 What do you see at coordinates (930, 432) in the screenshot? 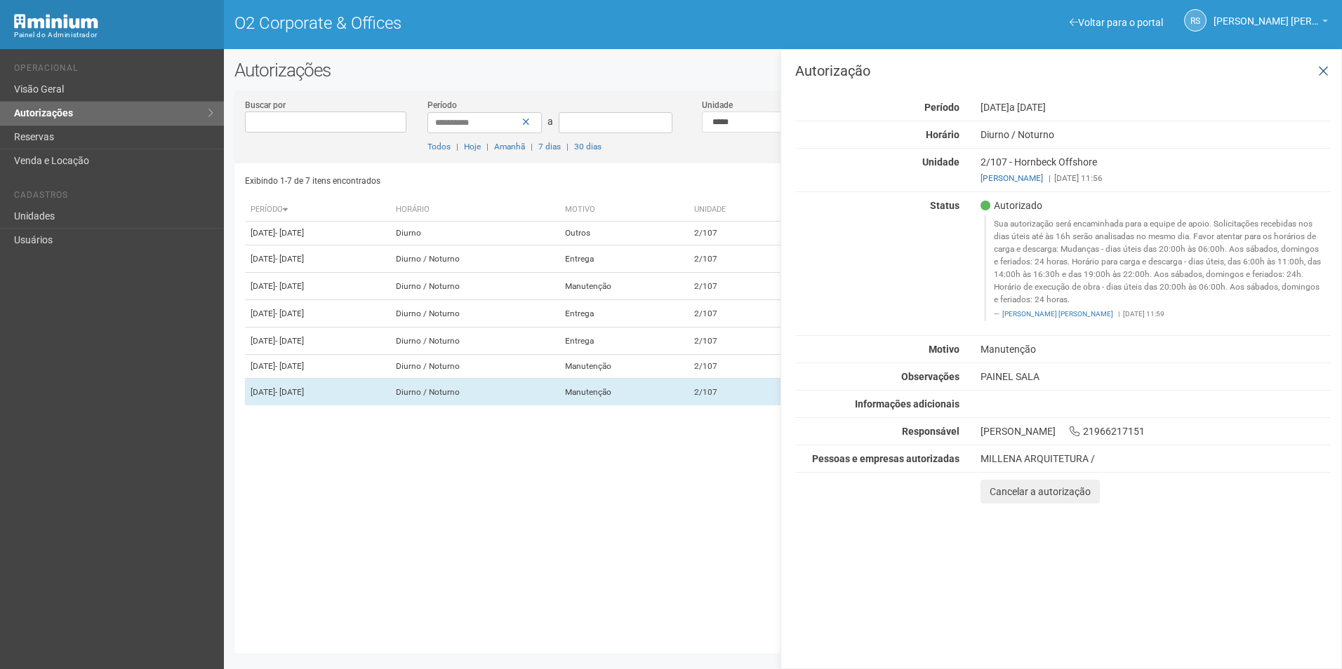
I see `strong: Responsável` at bounding box center [930, 432].